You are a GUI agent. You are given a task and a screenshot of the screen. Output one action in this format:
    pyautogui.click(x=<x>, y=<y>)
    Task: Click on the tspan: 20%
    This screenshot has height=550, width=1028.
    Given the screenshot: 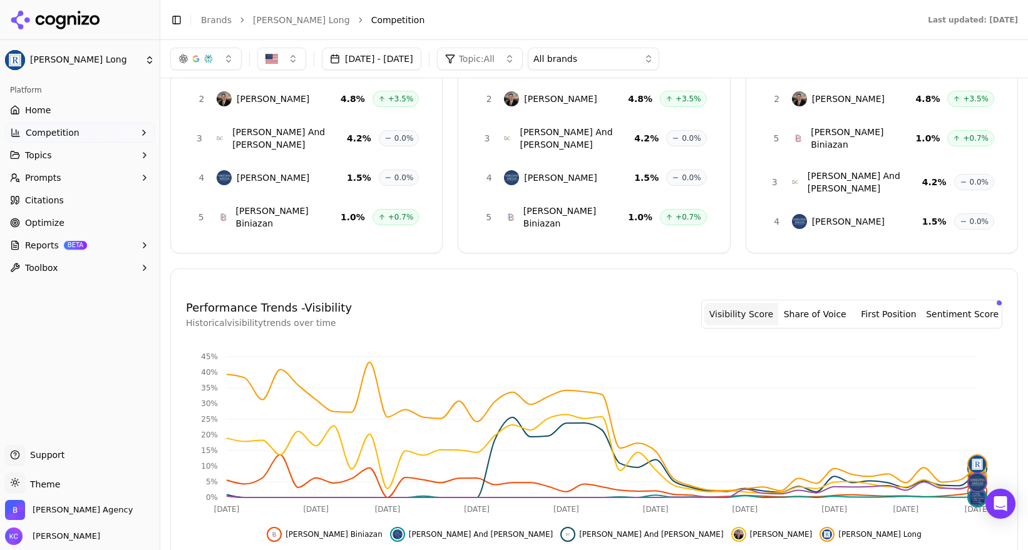 What is the action you would take?
    pyautogui.click(x=209, y=435)
    